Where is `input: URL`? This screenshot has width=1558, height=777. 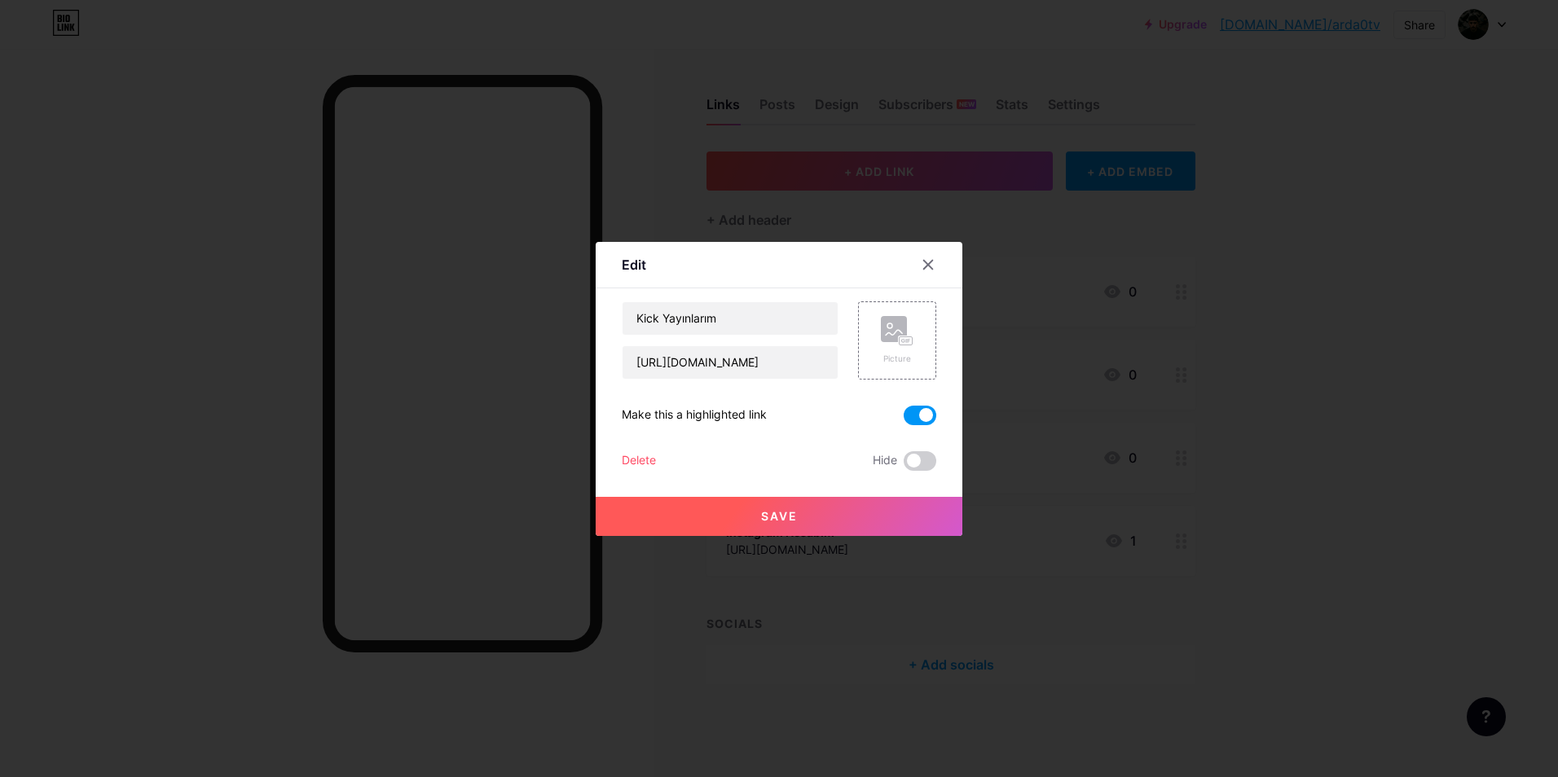
input: URL is located at coordinates (730, 363).